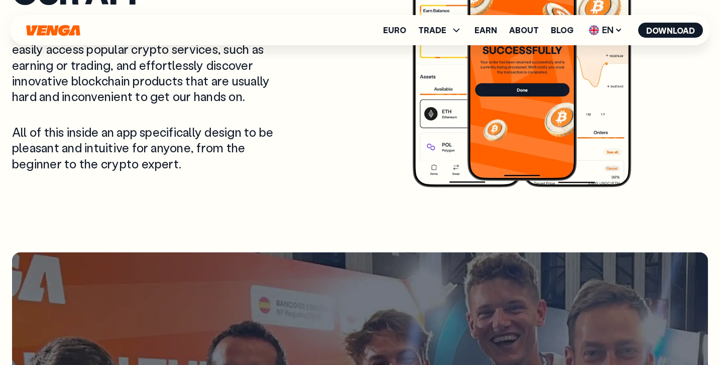 The width and height of the screenshot is (720, 365). I want to click on svg: Home, so click(53, 30).